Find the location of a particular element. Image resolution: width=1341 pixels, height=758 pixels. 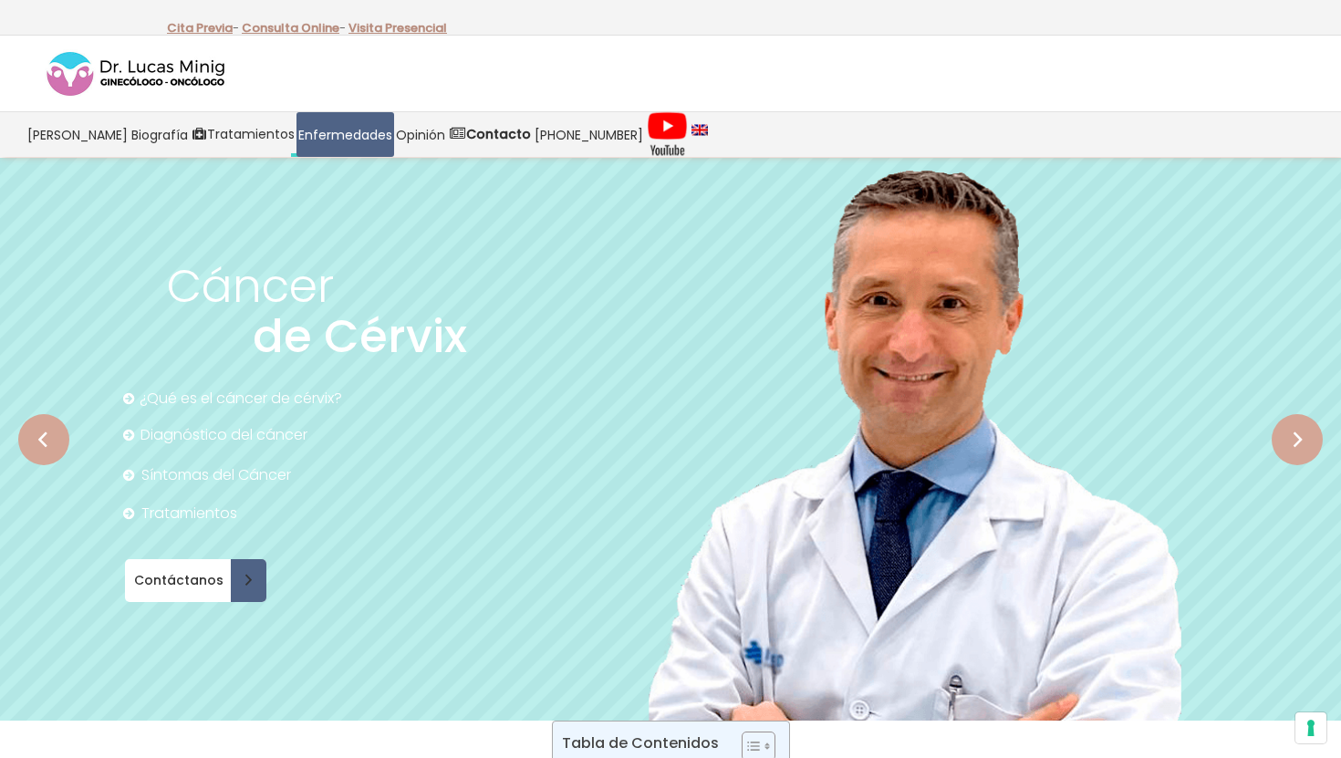

a: Visita Presencial is located at coordinates (398, 27).